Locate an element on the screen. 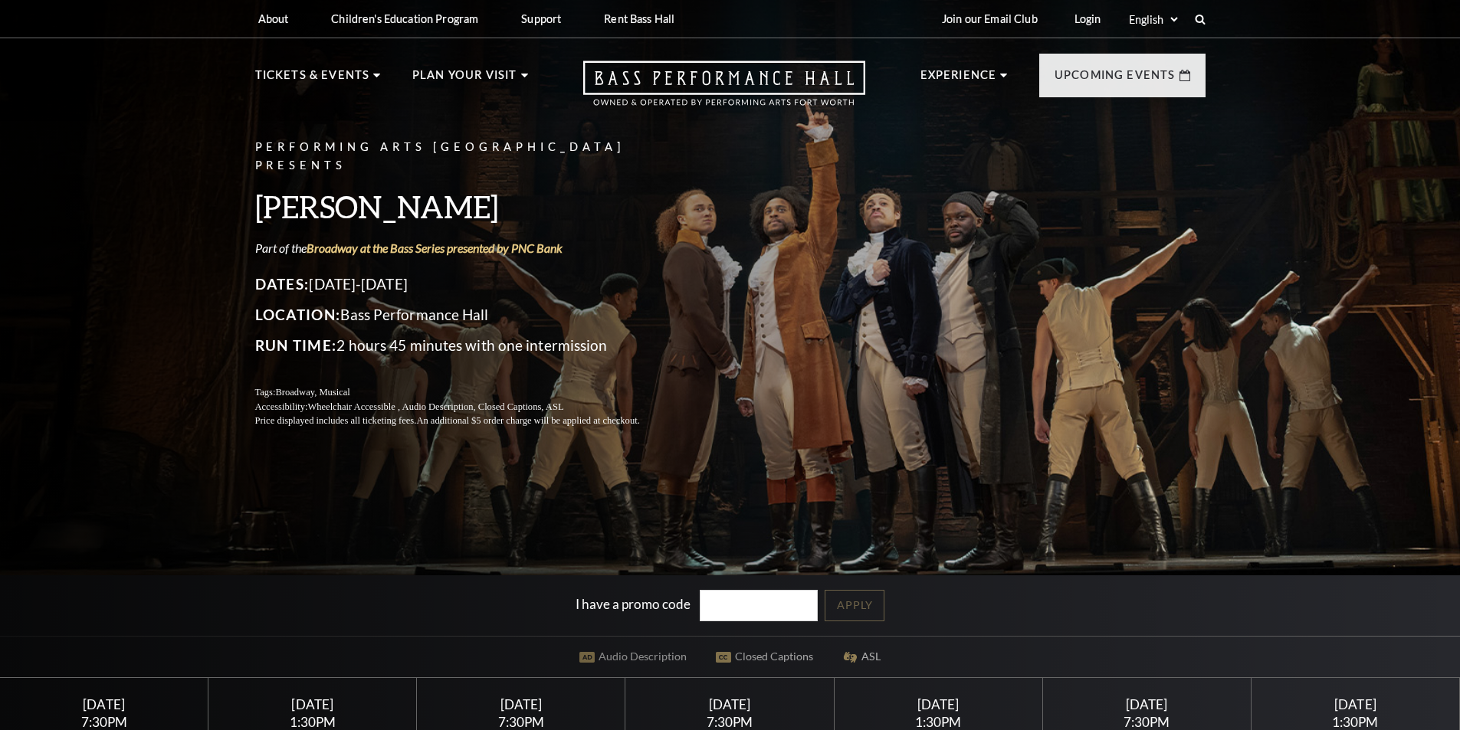 This screenshot has height=730, width=1460. p: Price displayed includes all ticketing fees. is located at coordinates (466, 421).